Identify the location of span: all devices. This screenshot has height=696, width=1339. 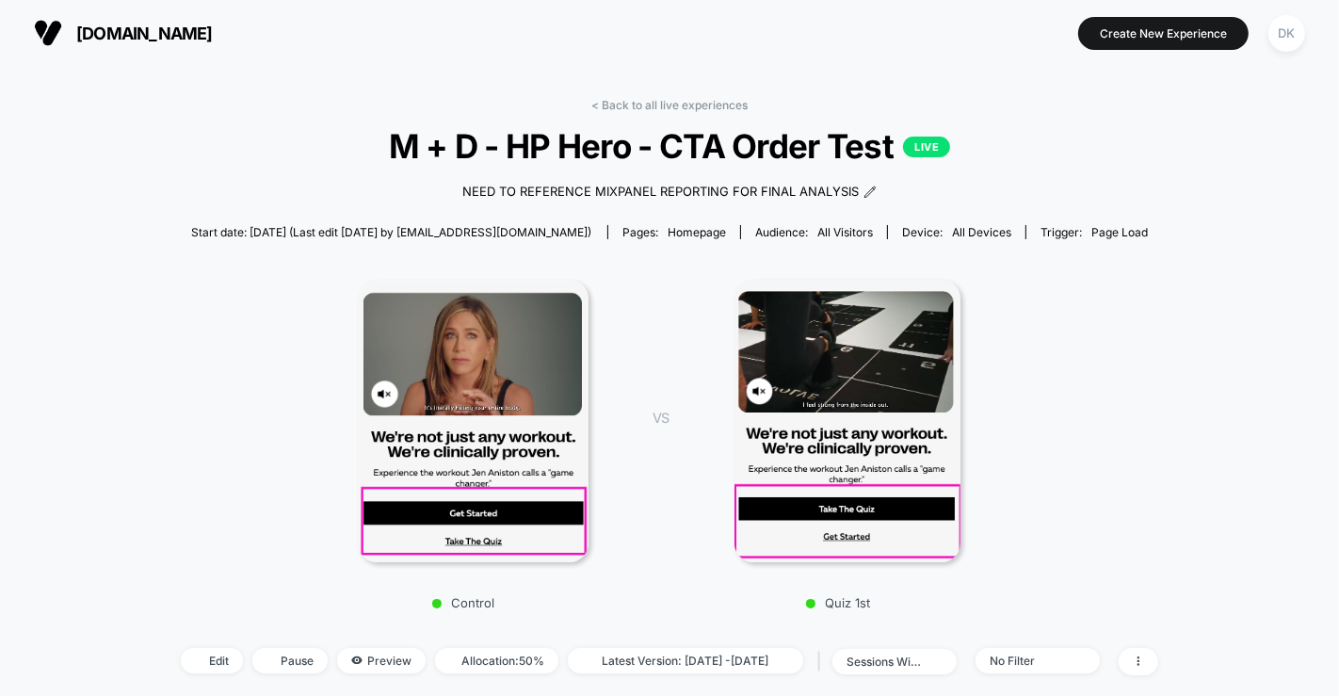
(981, 232).